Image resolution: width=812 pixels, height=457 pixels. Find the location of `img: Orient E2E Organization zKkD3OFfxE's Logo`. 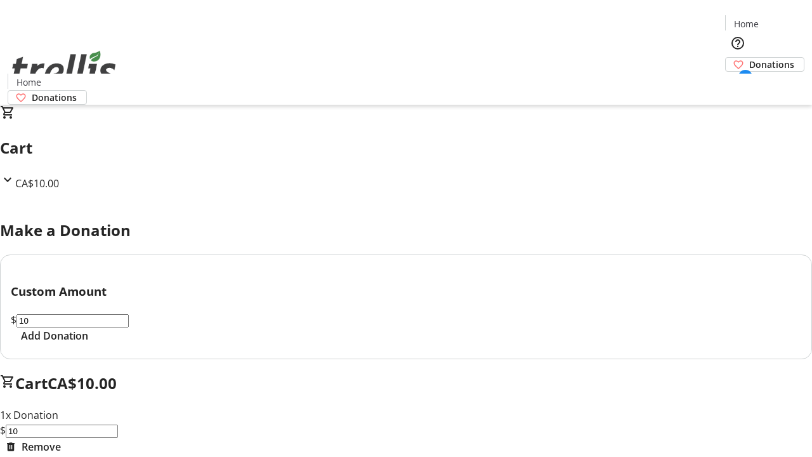

img: Orient E2E Organization zKkD3OFfxE's Logo is located at coordinates (64, 68).